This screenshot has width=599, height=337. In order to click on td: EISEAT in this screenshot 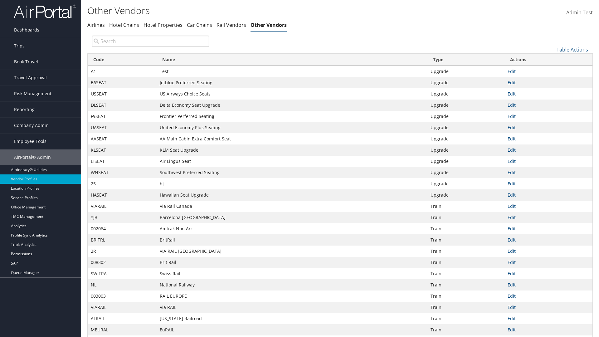, I will do `click(122, 161)`.